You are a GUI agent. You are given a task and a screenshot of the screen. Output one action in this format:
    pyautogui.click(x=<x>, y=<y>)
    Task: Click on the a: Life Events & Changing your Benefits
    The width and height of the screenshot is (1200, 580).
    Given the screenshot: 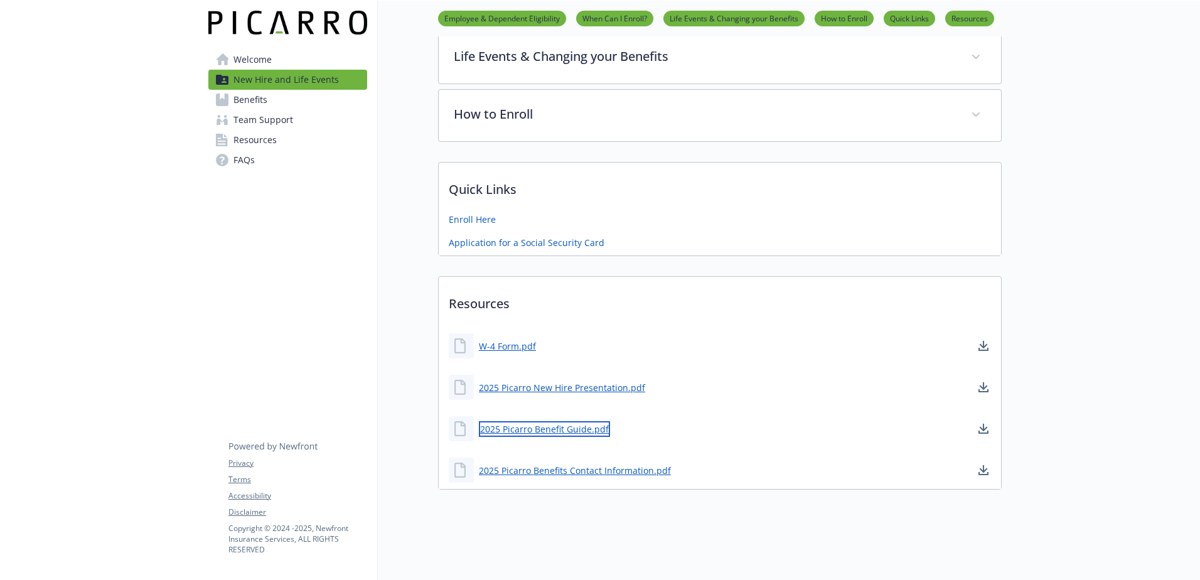 What is the action you would take?
    pyautogui.click(x=733, y=18)
    